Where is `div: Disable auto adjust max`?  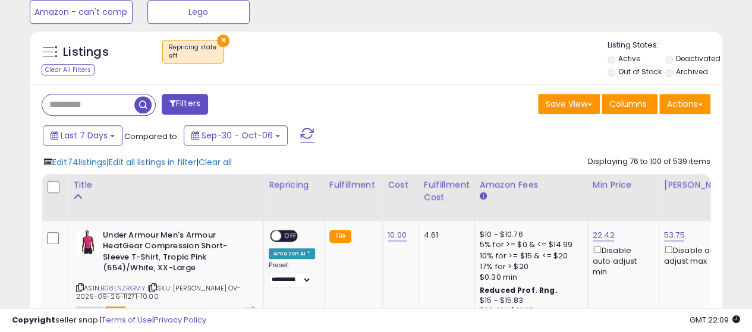
div: Disable auto adjust max is located at coordinates (697, 255).